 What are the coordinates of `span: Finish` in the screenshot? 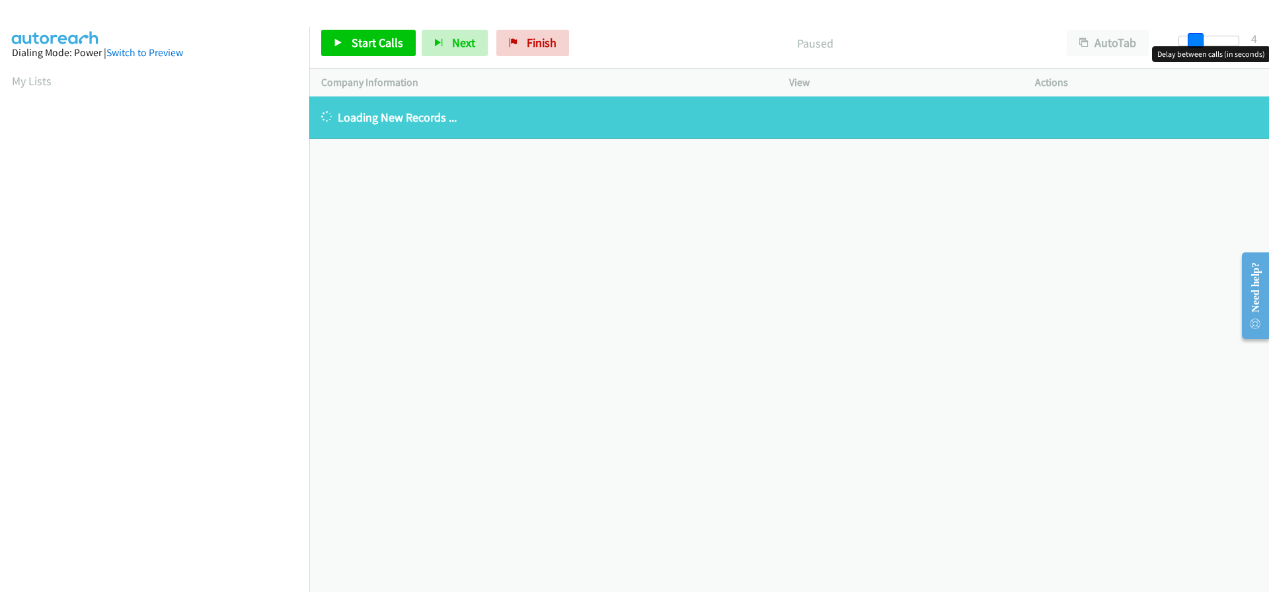 It's located at (541, 42).